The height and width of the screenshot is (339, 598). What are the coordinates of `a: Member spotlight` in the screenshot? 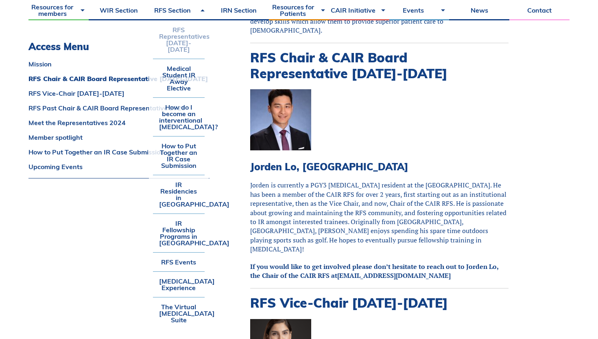 It's located at (119, 137).